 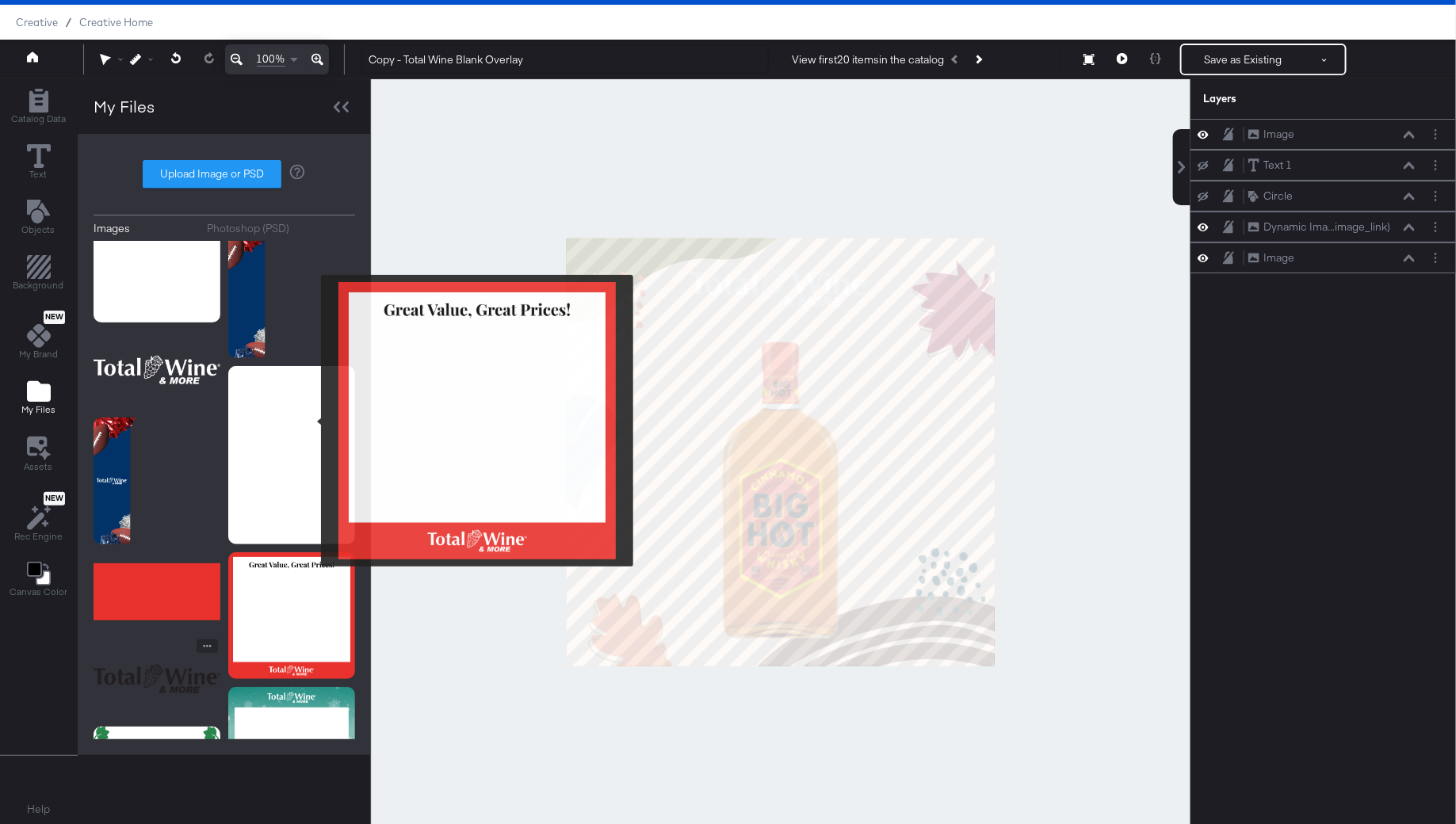 What do you see at coordinates (116, 22) in the screenshot?
I see `a: Creative Home` at bounding box center [116, 22].